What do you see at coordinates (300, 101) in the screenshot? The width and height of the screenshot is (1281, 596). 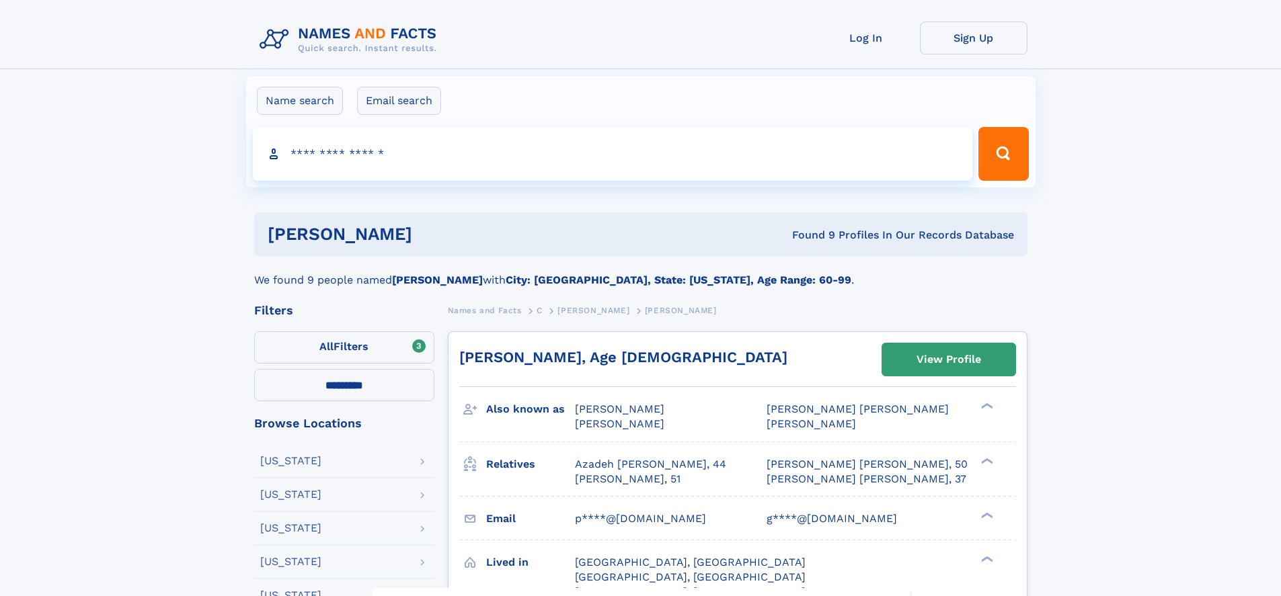 I see `label: Name search` at bounding box center [300, 101].